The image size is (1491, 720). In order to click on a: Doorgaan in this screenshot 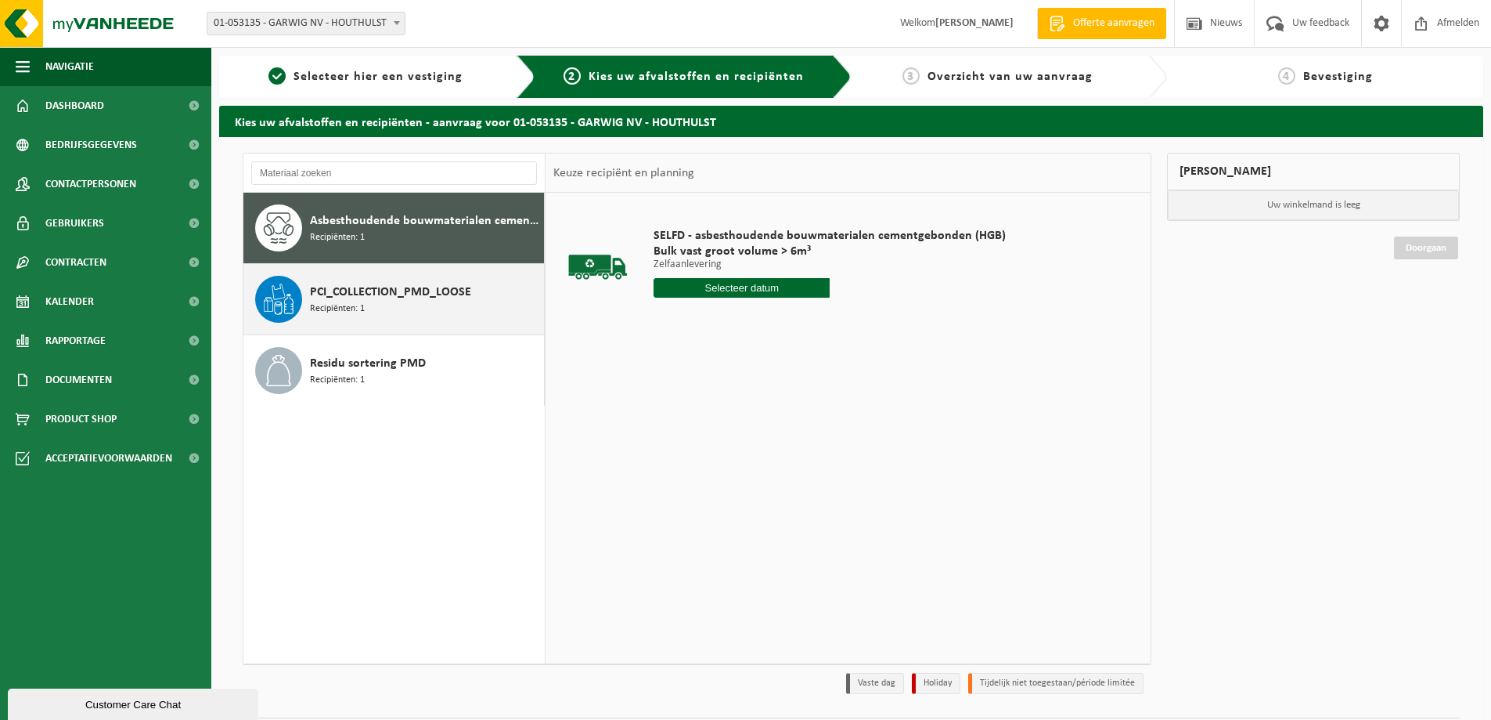, I will do `click(1426, 247)`.